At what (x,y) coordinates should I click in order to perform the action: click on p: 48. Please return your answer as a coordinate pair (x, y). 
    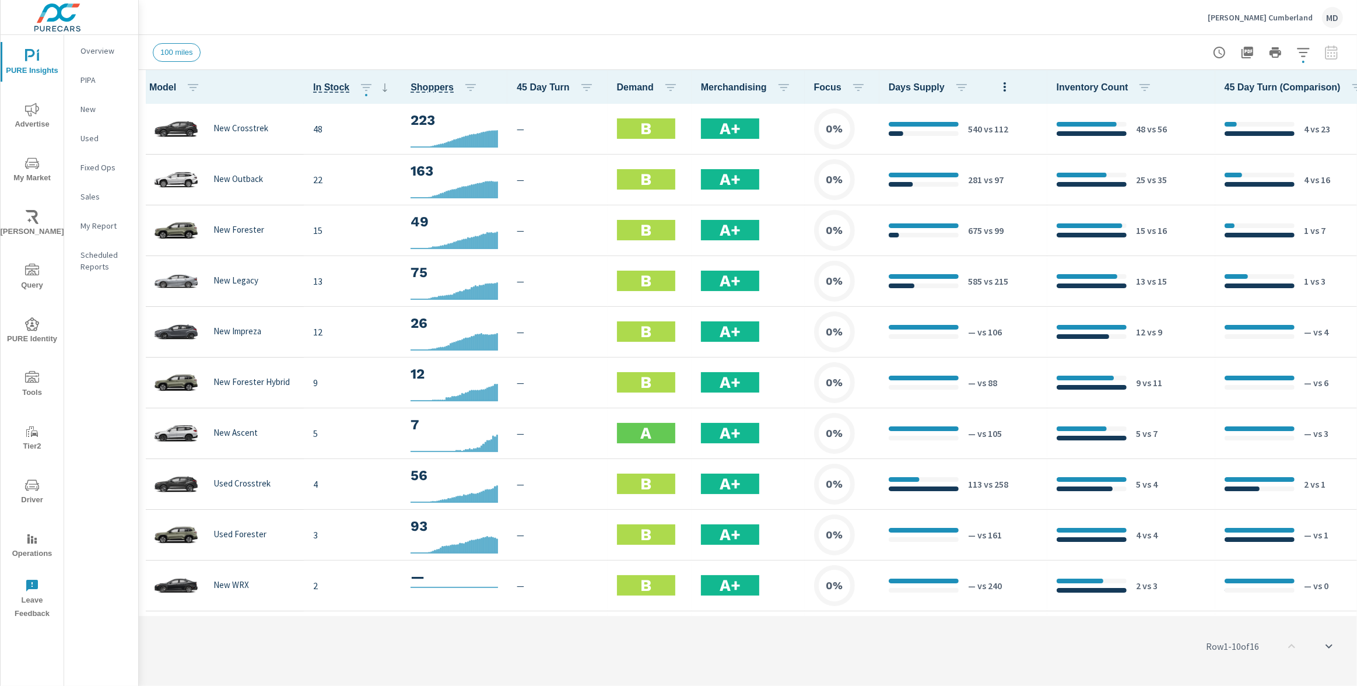
    Looking at the image, I should click on (1141, 129).